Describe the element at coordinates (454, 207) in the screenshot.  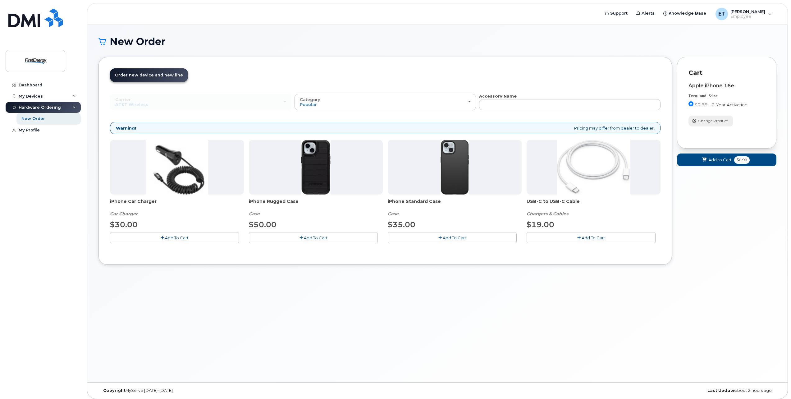
I see `div: iPhone Standard Case` at that location.